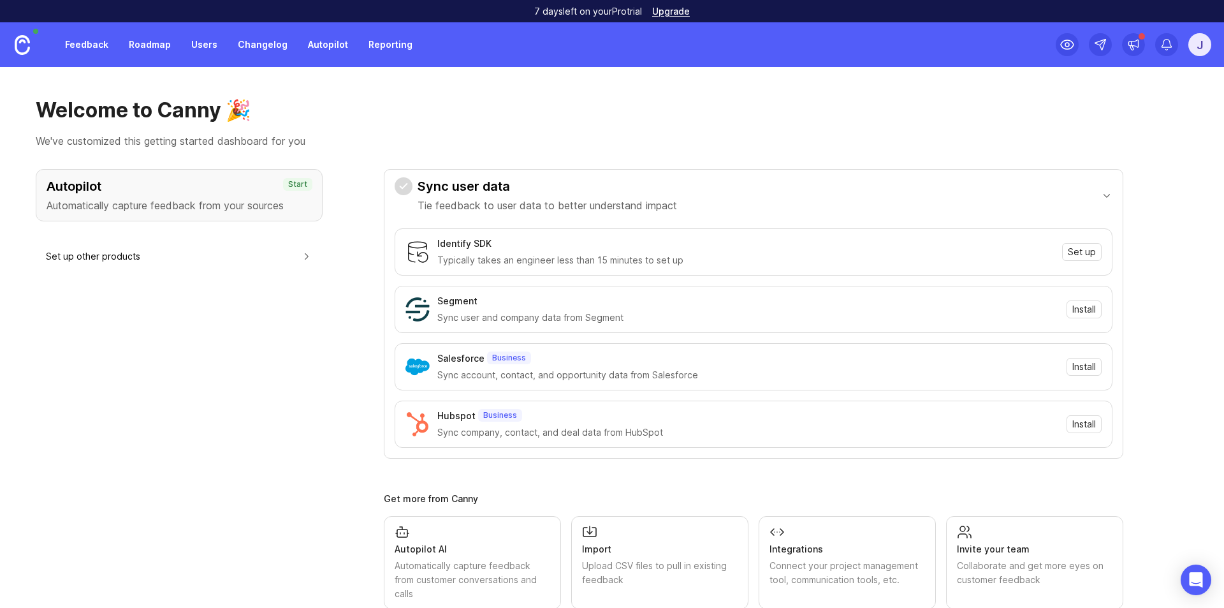  Describe the element at coordinates (150, 45) in the screenshot. I see `a: Roadmap` at that location.